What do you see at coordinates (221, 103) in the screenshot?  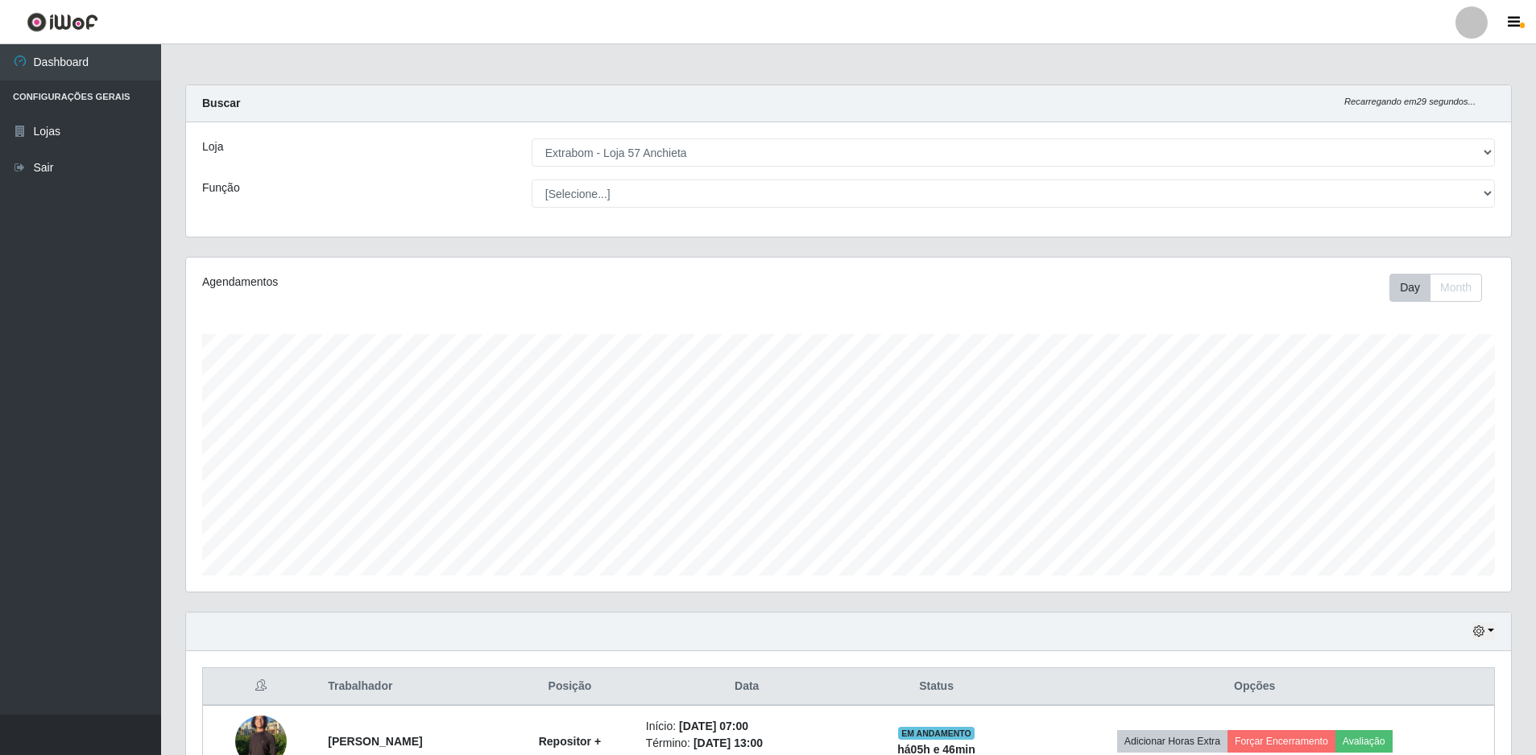 I see `strong: Buscar` at bounding box center [221, 103].